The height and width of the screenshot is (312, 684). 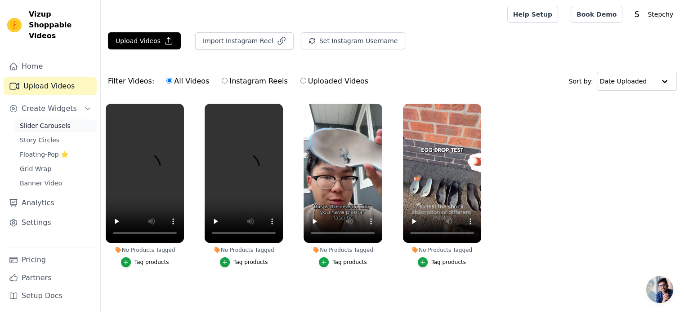 I want to click on div: Filter Videos:, so click(x=241, y=81).